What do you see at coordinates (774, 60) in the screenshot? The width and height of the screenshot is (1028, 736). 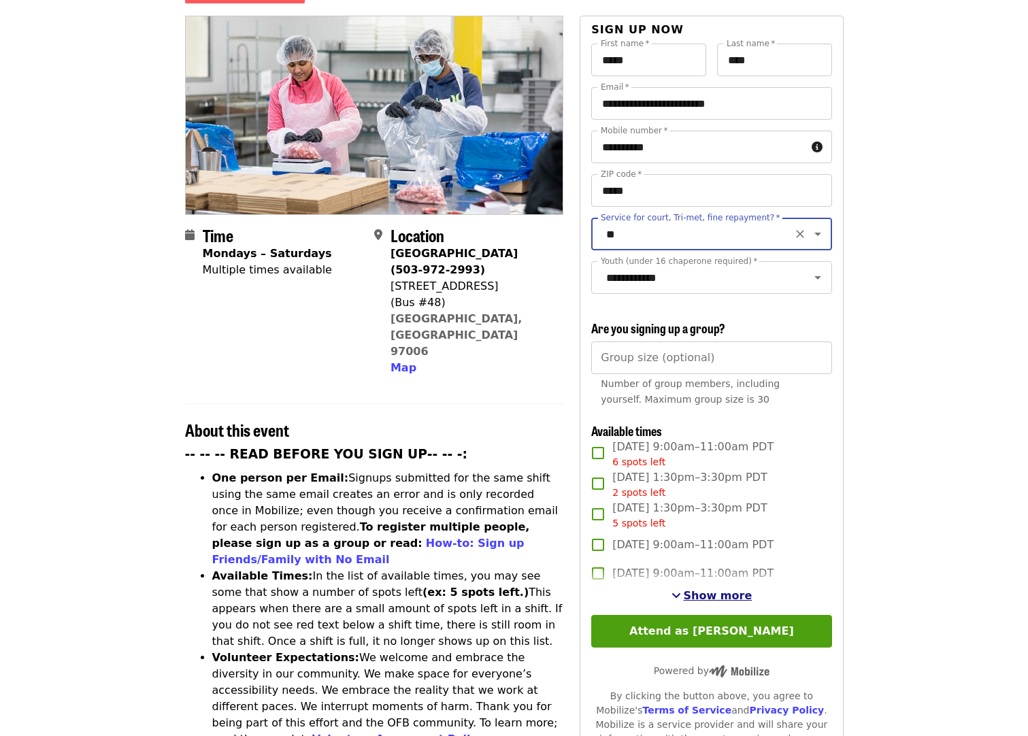 I see `input: Last name` at bounding box center [774, 60].